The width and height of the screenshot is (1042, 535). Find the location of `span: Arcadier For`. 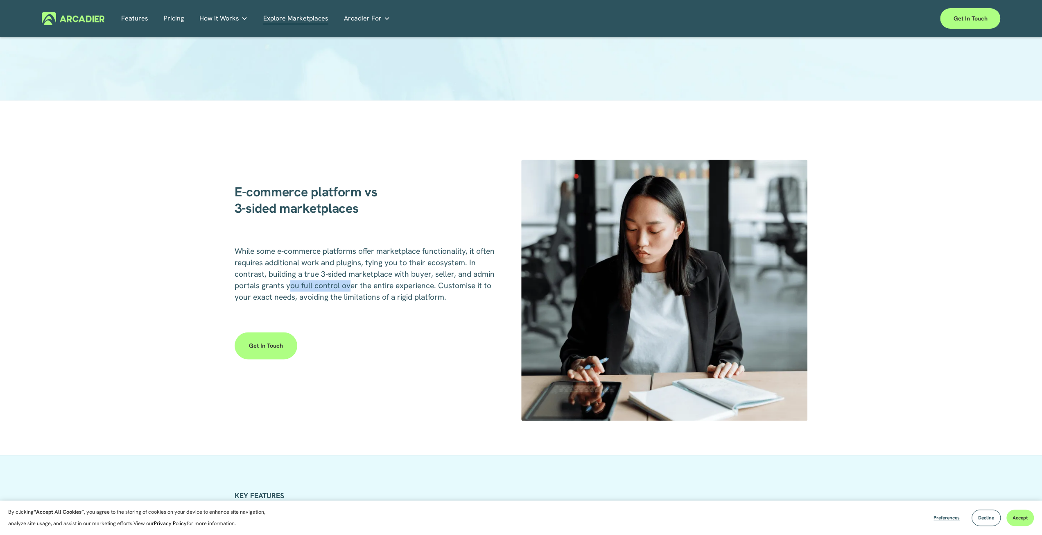

span: Arcadier For is located at coordinates (363, 18).